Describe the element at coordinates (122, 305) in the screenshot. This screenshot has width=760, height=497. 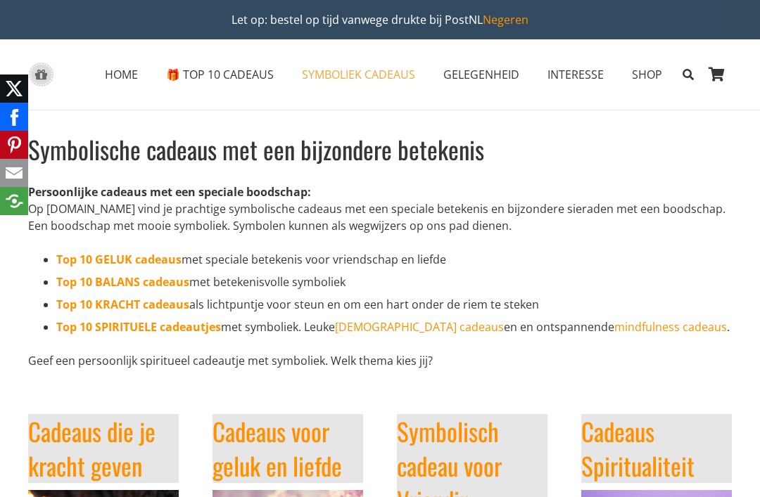
I see `strong: Top 10 KRACHT cadeaus` at that location.